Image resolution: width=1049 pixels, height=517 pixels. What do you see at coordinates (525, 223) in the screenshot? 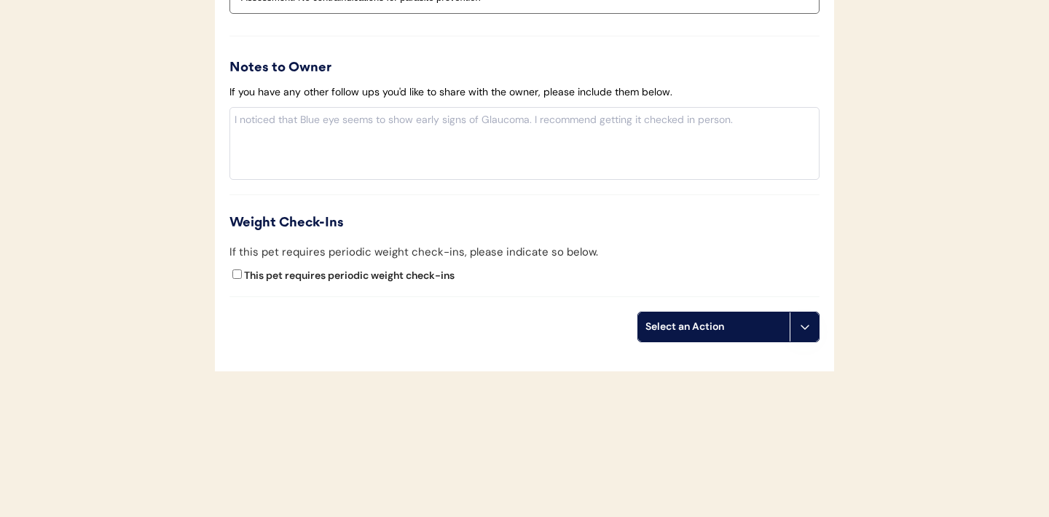
I see `div: Weight Check-Ins` at bounding box center [525, 223].